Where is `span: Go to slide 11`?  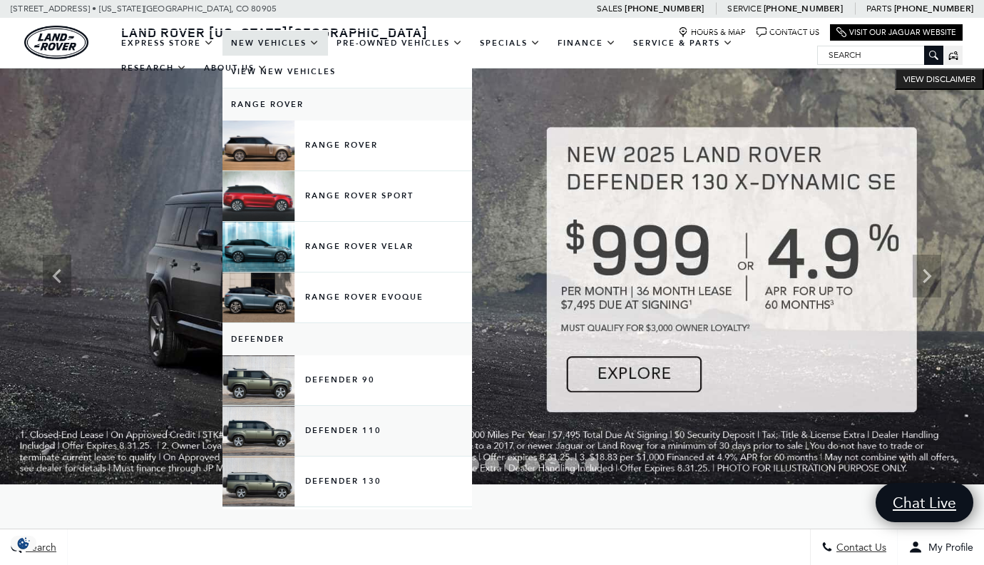
span: Go to slide 11 is located at coordinates (592, 464).